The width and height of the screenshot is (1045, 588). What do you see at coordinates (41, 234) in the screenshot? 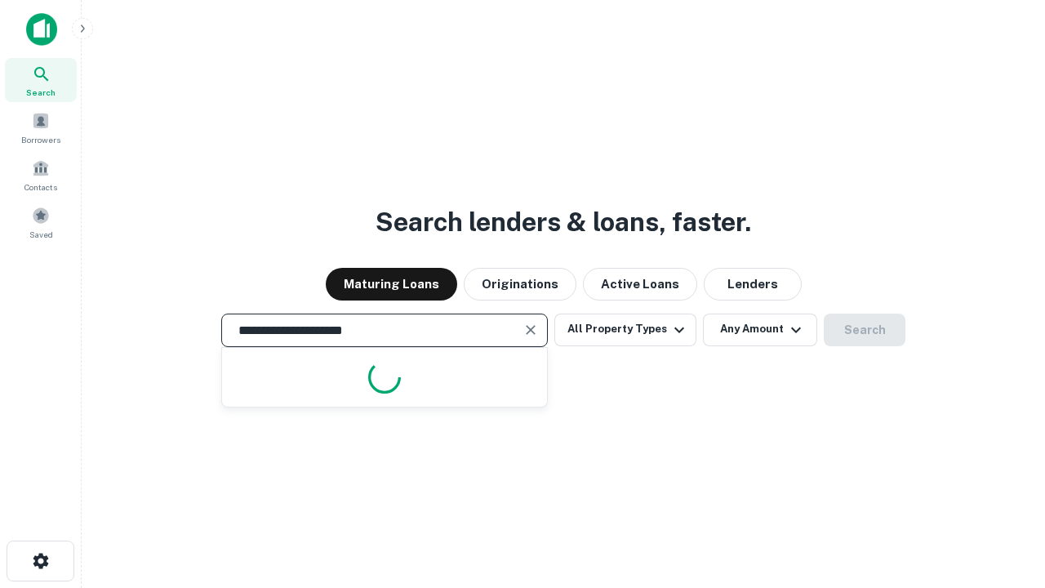
I see `span: Saved` at bounding box center [41, 234].